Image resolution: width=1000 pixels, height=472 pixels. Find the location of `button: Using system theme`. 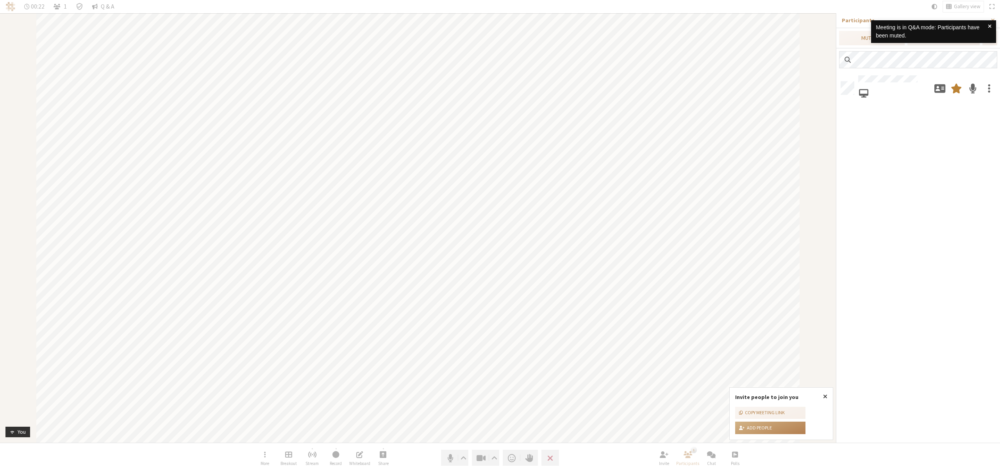

button: Using system theme is located at coordinates (934, 7).